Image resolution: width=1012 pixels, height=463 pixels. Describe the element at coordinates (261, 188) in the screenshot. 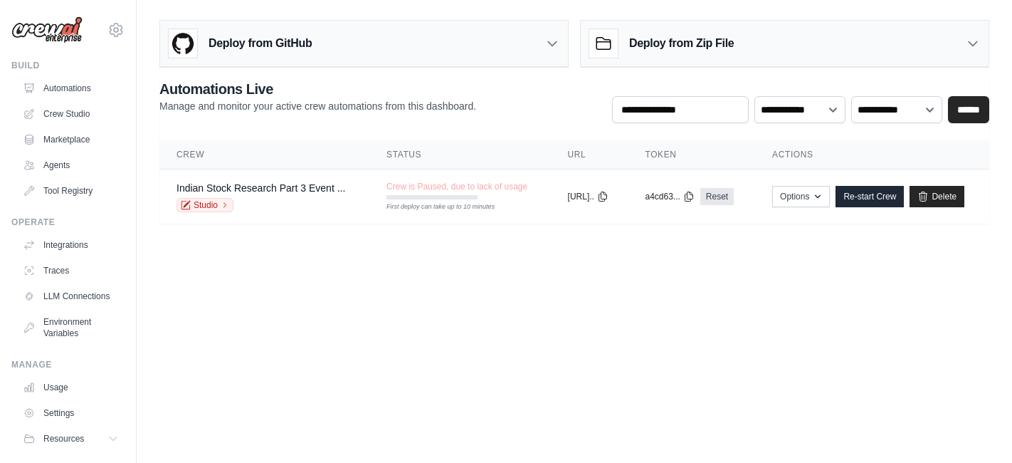

I see `a: Indian Stock Research Part 3 Event ...` at that location.